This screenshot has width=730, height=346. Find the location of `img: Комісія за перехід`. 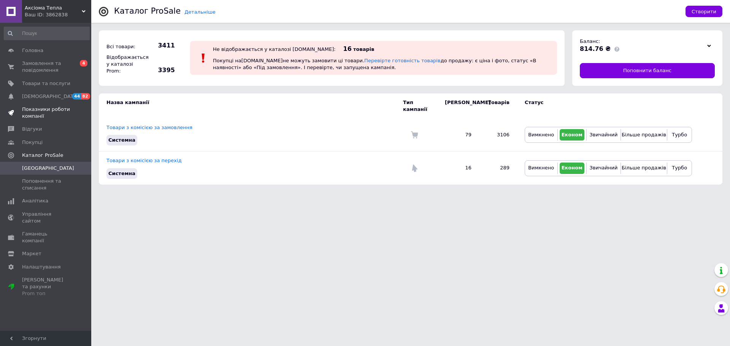

img: Комісія за перехід is located at coordinates (414, 168).